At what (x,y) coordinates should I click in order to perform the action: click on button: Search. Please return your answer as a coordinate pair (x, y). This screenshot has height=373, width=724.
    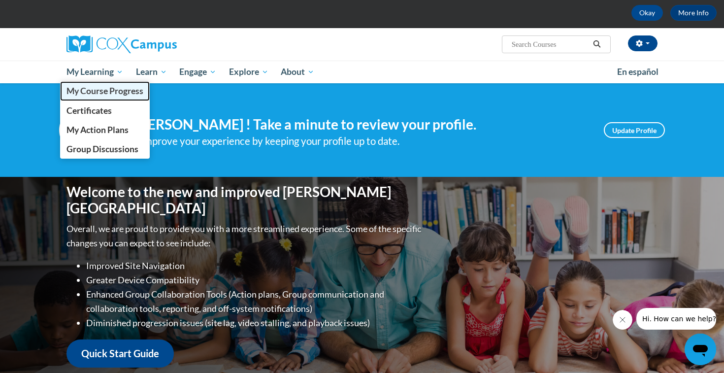
    Looking at the image, I should click on (597, 44).